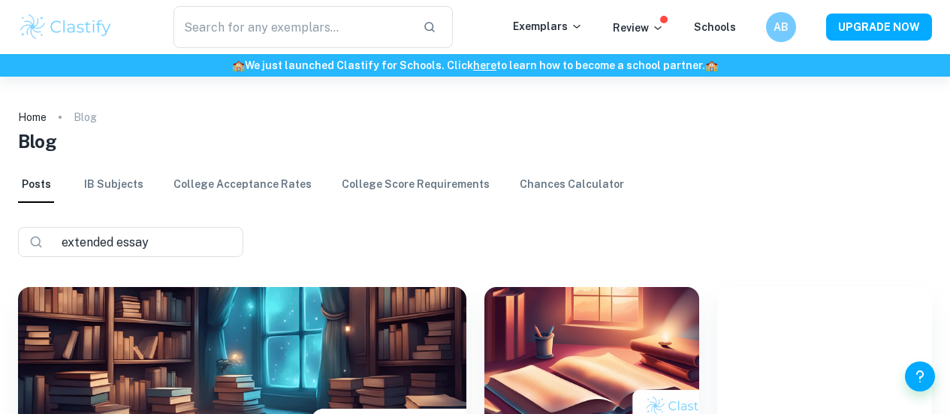 This screenshot has height=414, width=950. What do you see at coordinates (638, 28) in the screenshot?
I see `p: Review` at bounding box center [638, 28].